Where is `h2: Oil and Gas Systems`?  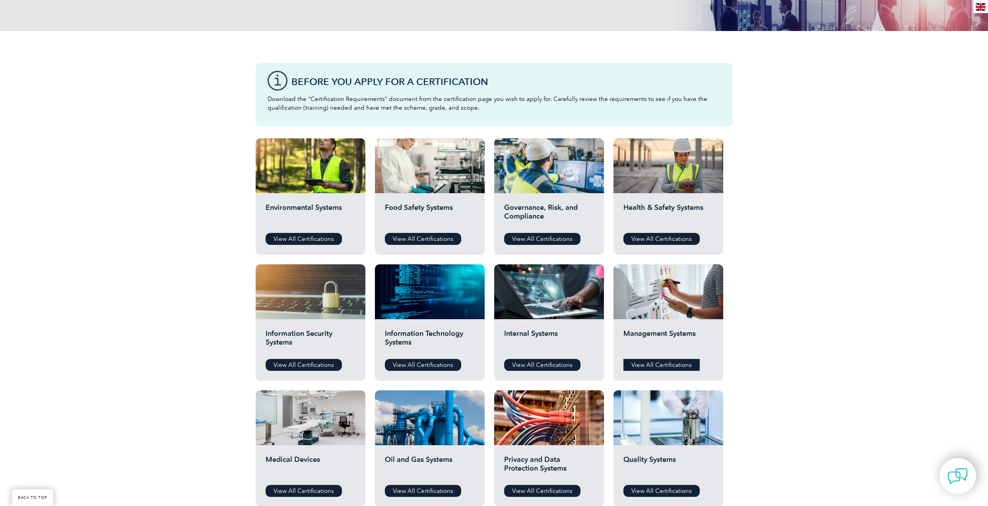 h2: Oil and Gas Systems is located at coordinates (430, 467).